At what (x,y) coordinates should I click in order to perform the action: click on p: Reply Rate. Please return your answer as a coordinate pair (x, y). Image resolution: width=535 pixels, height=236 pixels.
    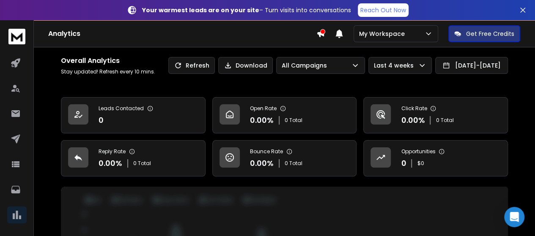
    Looking at the image, I should click on (112, 152).